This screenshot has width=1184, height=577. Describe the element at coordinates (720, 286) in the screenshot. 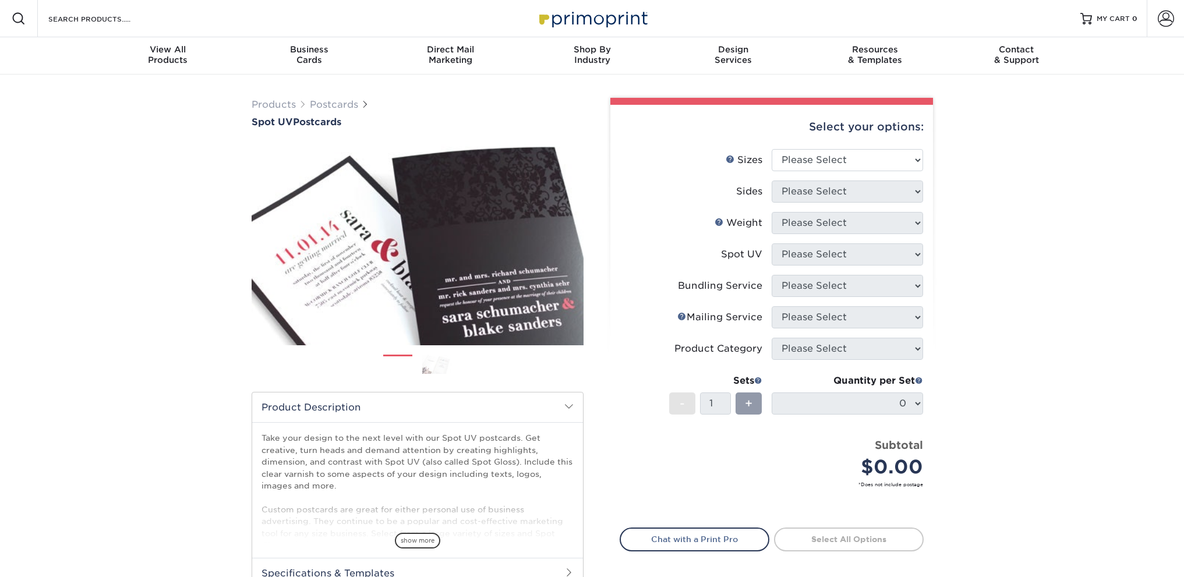

I see `div: Bundling Service` at that location.